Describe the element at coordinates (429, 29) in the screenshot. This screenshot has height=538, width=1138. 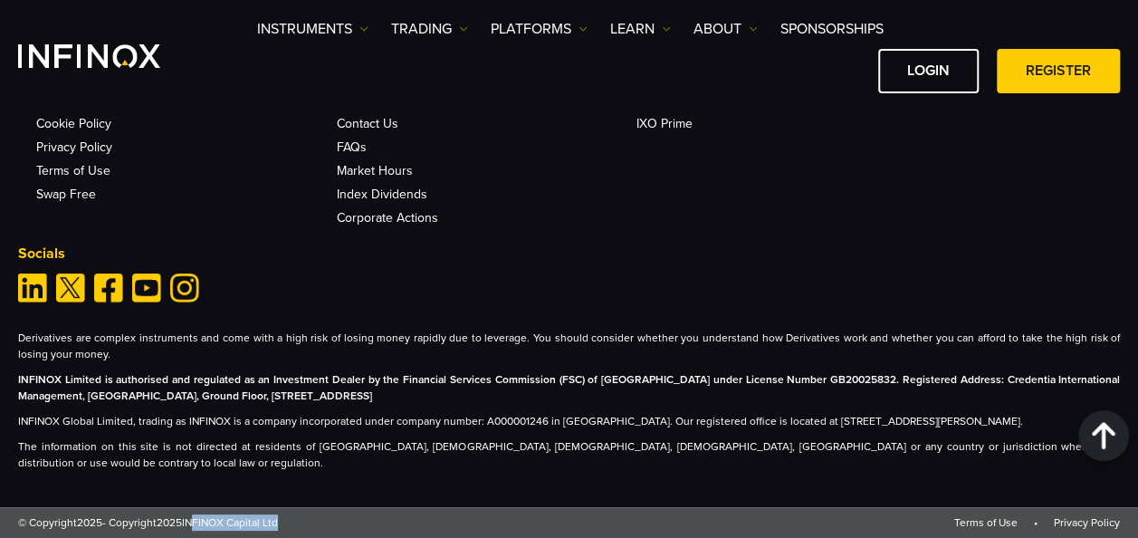
I see `a: TRADING` at that location.